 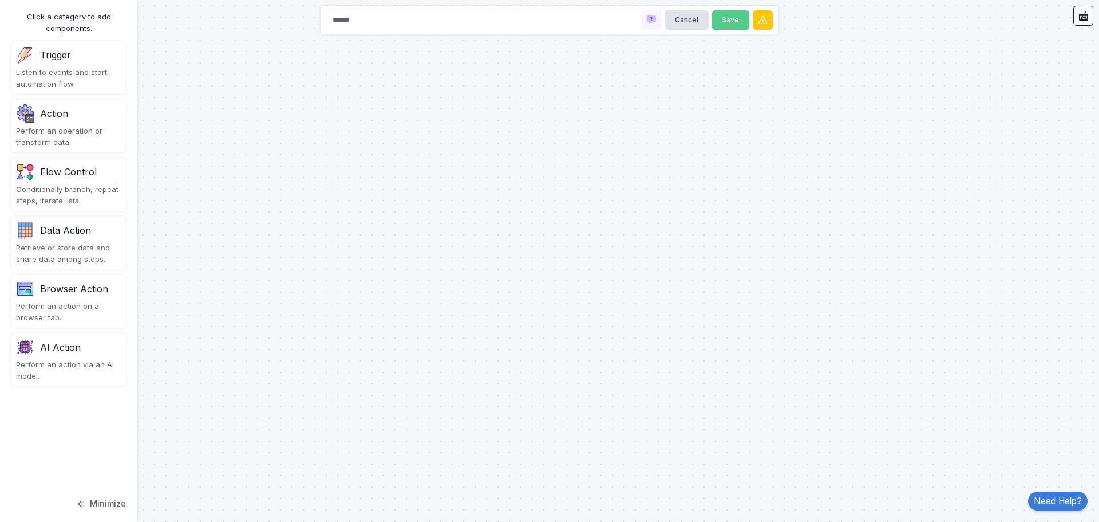 I want to click on div: Perform an action on a browser tab., so click(x=69, y=312).